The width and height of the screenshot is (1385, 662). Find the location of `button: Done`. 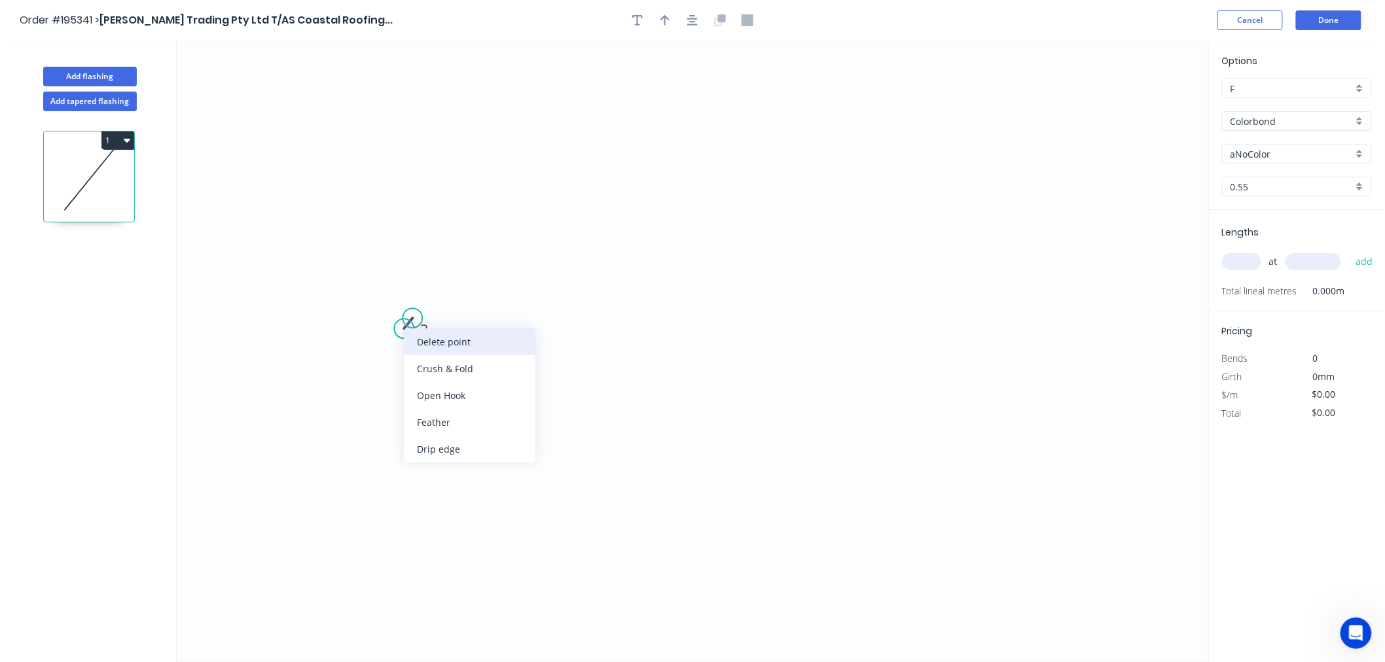

button: Done is located at coordinates (1328, 20).